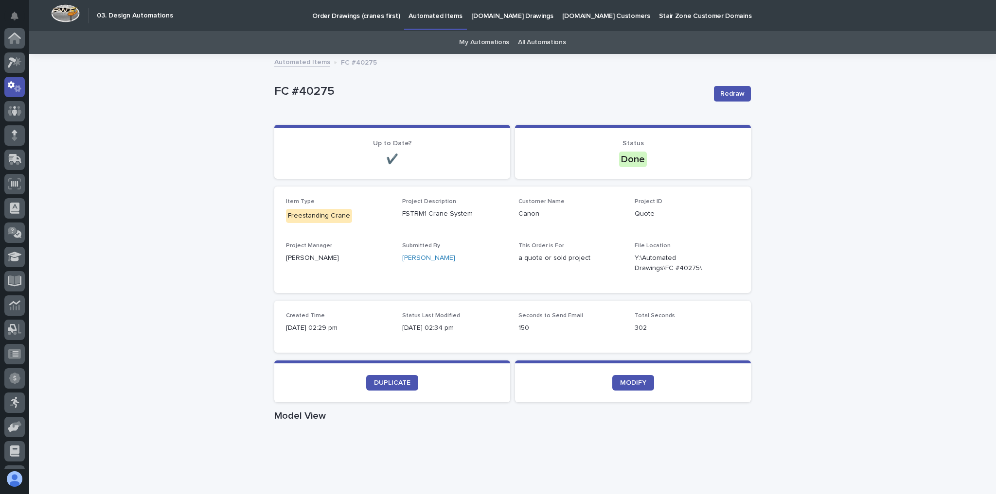  Describe the element at coordinates (484, 42) in the screenshot. I see `a: My Automations` at that location.